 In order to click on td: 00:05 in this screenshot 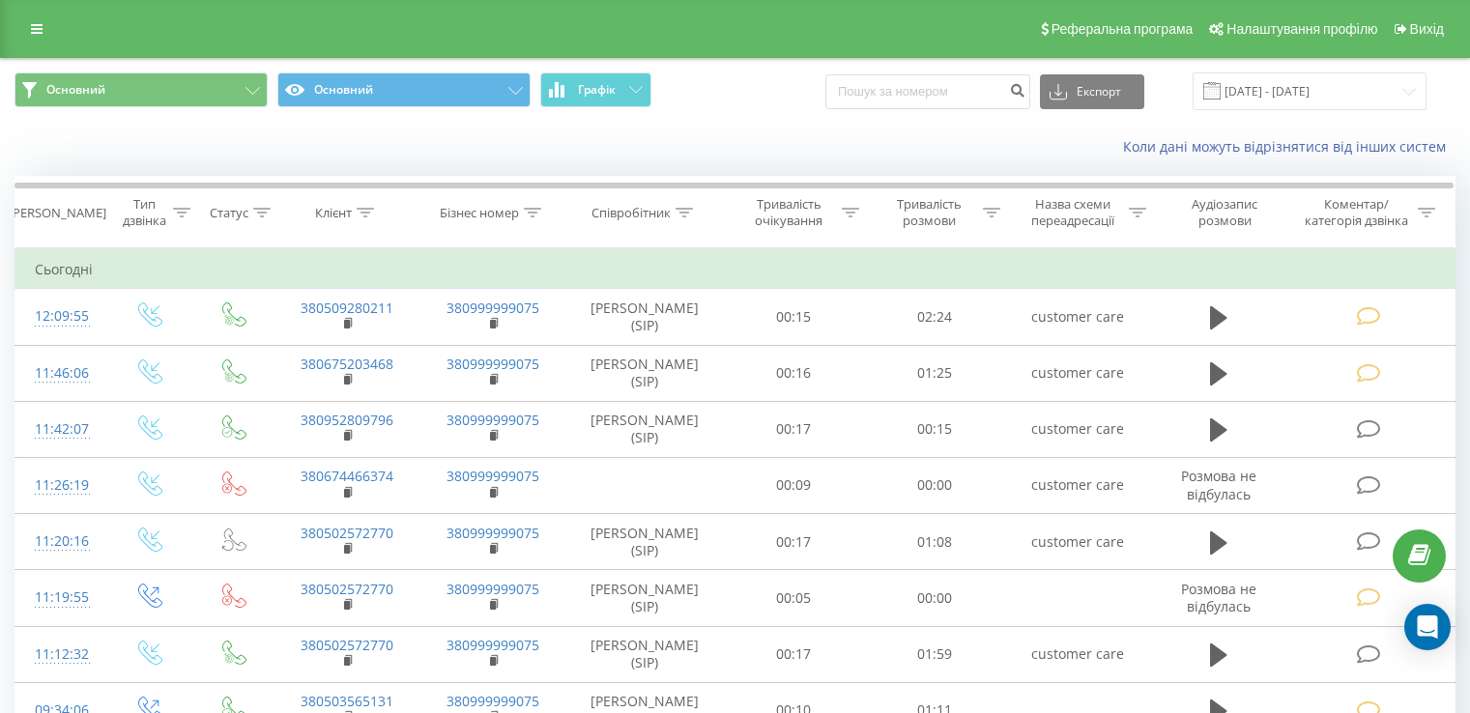, I will do `click(793, 598)`.